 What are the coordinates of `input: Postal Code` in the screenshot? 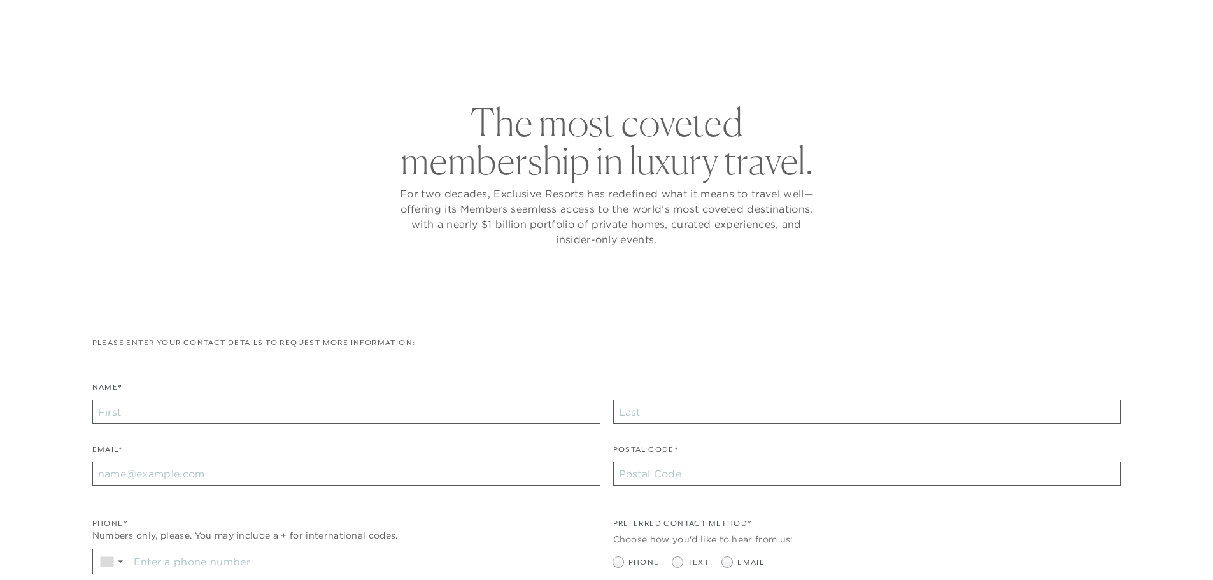 It's located at (867, 474).